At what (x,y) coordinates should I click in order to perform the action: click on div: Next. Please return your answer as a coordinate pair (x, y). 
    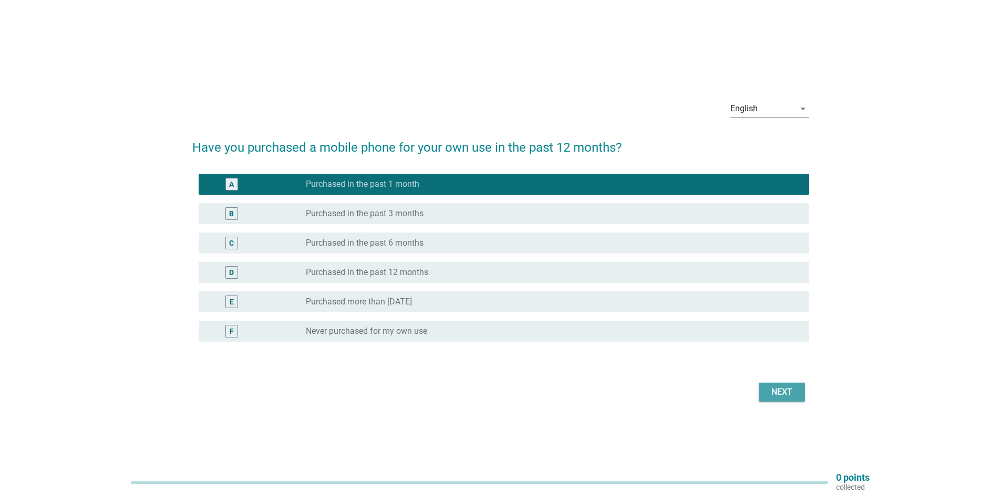
    Looking at the image, I should click on (782, 392).